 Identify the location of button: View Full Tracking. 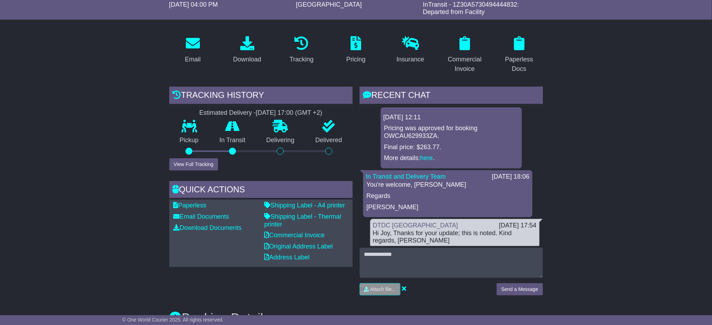
(194, 164).